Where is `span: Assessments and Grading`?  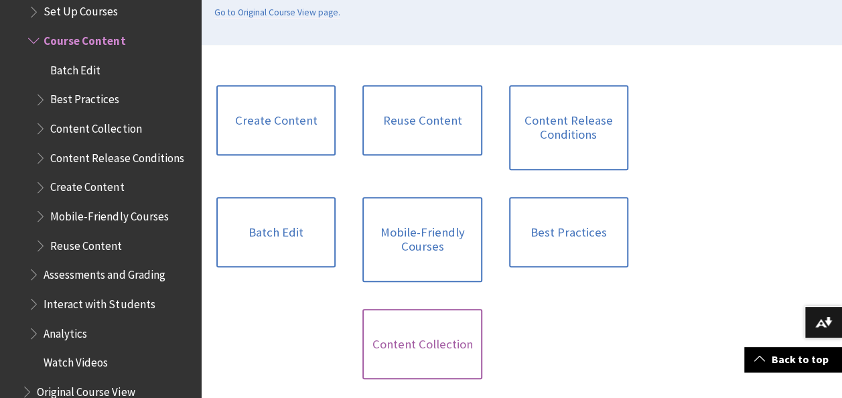 span: Assessments and Grading is located at coordinates (104, 272).